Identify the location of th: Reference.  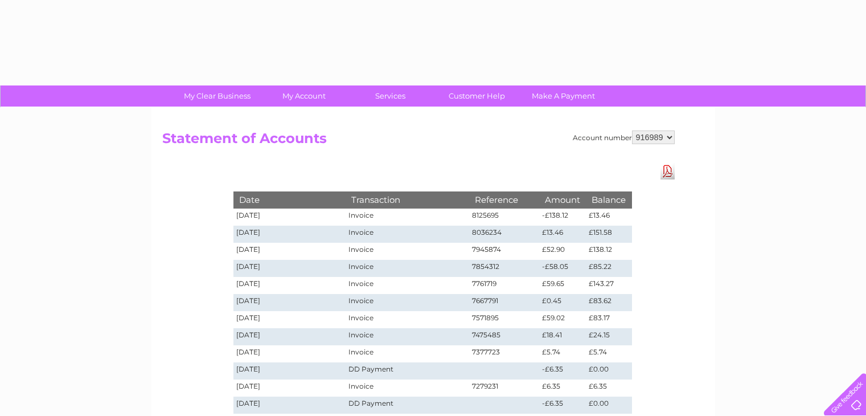
(505, 199).